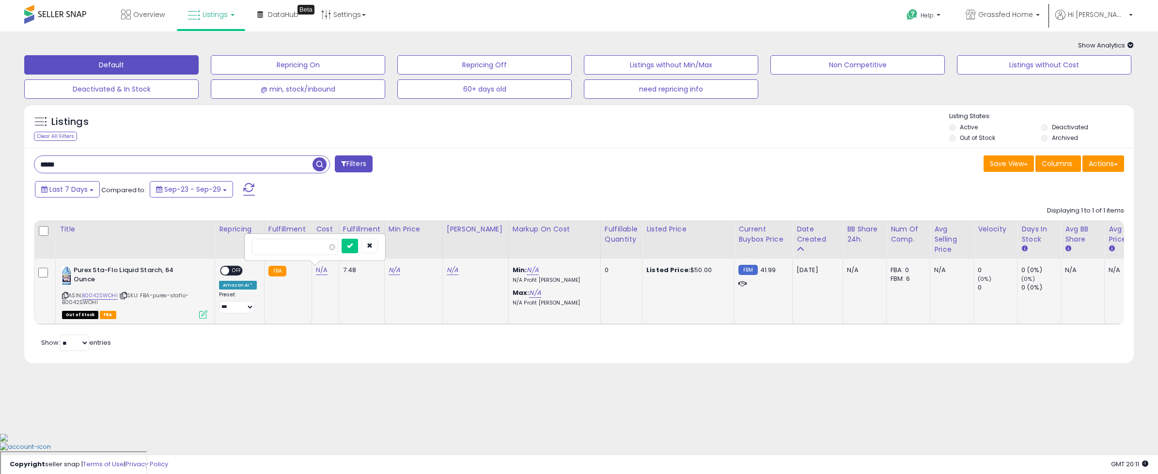 The width and height of the screenshot is (1158, 474). I want to click on div: FBA: 0, so click(907, 270).